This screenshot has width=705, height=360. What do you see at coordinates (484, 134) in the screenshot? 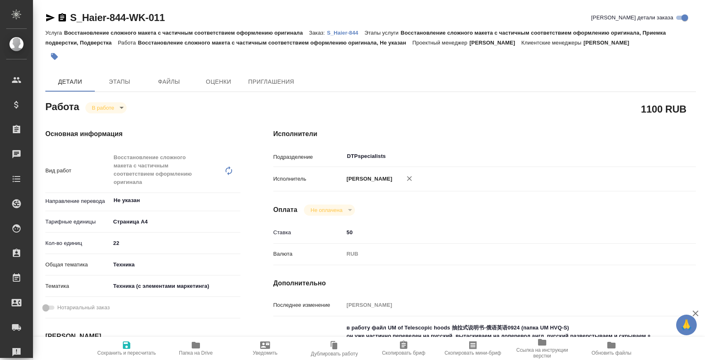
I see `h4: Исполнители` at bounding box center [484, 134].